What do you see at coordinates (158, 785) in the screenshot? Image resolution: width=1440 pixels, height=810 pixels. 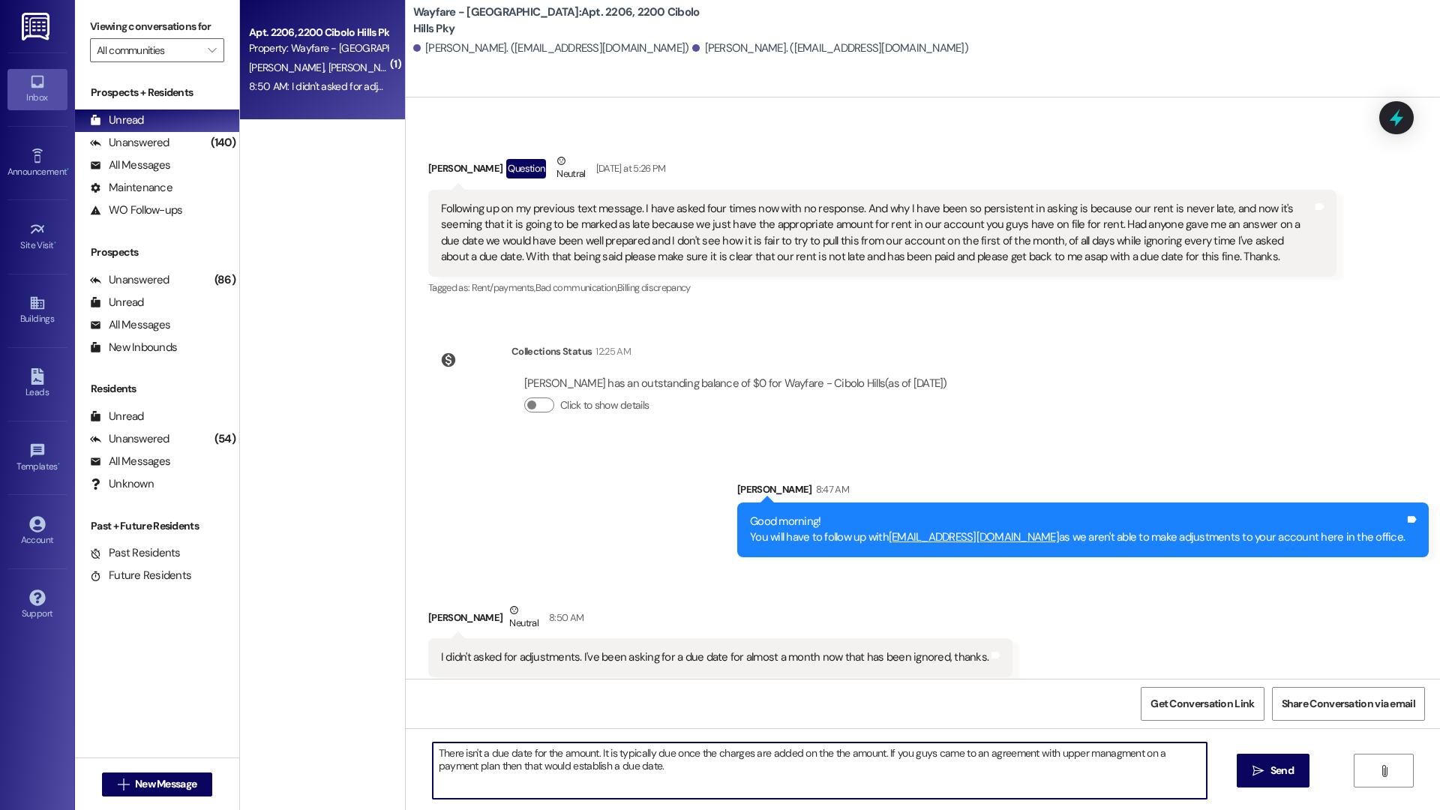 I see `button: New Message` at bounding box center [158, 785].